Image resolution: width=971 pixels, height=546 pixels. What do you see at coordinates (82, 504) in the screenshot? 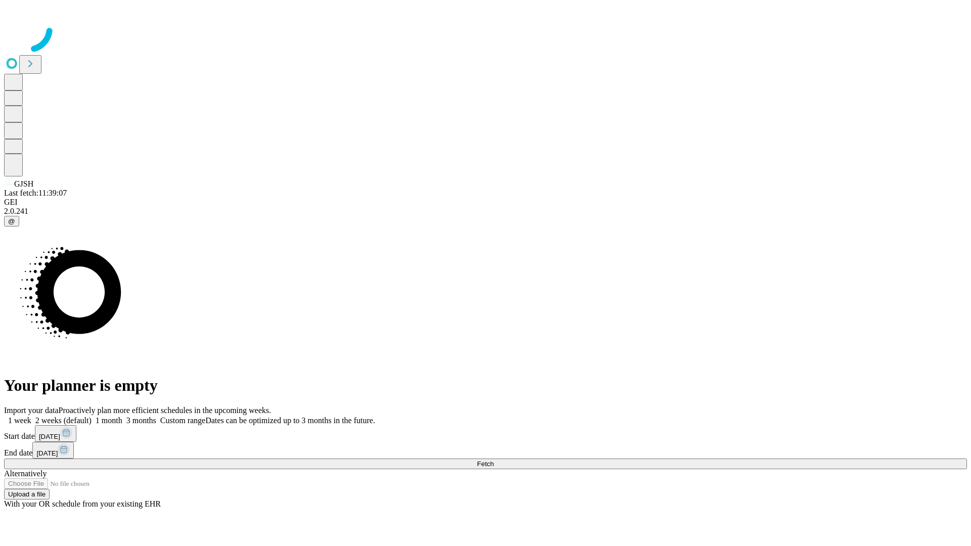
I see `span: With your OR schedule from your existing EHR` at bounding box center [82, 504].